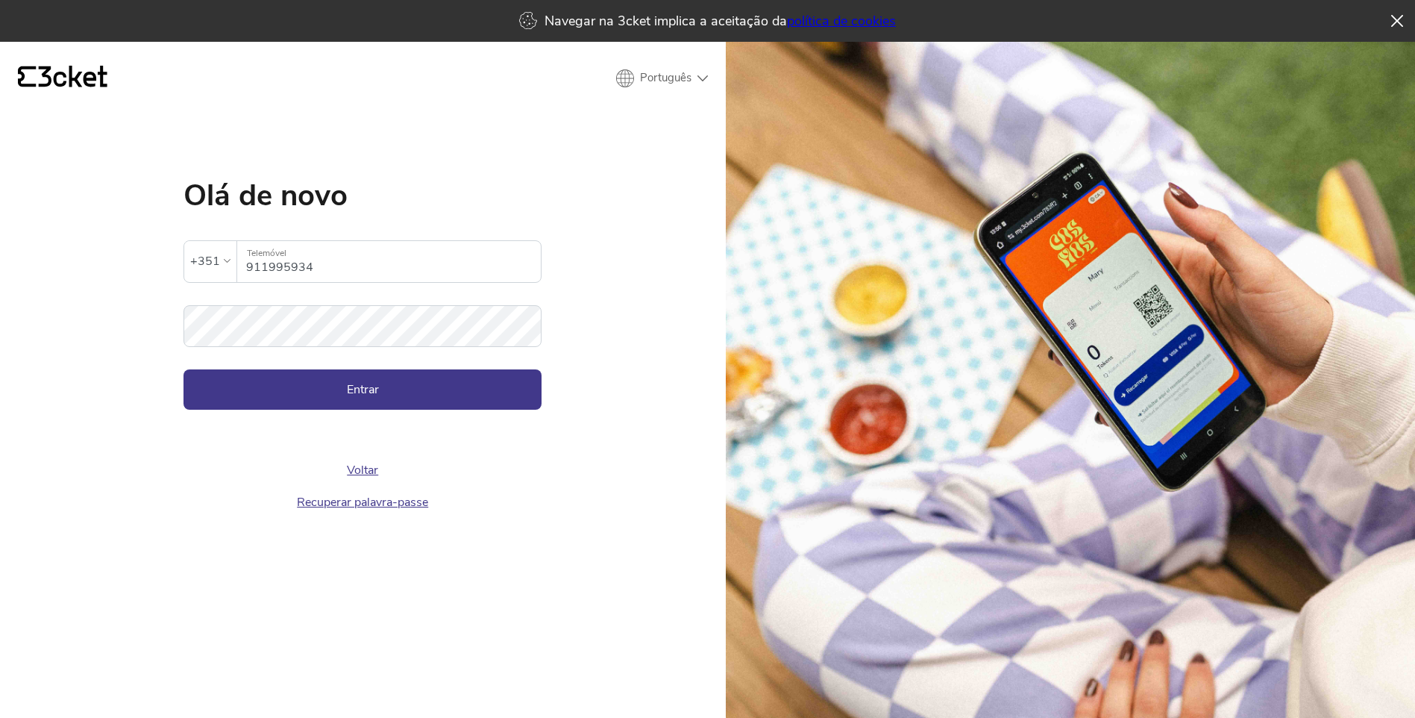  What do you see at coordinates (363, 195) in the screenshot?
I see `h1: Olá de novo` at bounding box center [363, 195].